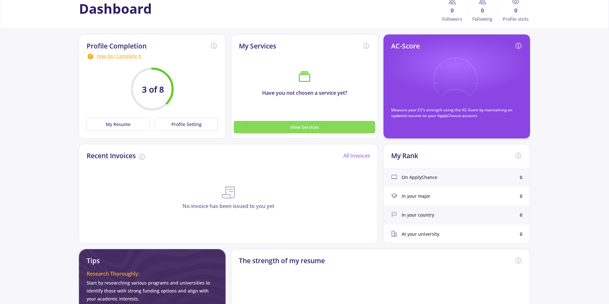  Describe the element at coordinates (228, 206) in the screenshot. I see `p: No invoice has been issued to you yet` at that location.